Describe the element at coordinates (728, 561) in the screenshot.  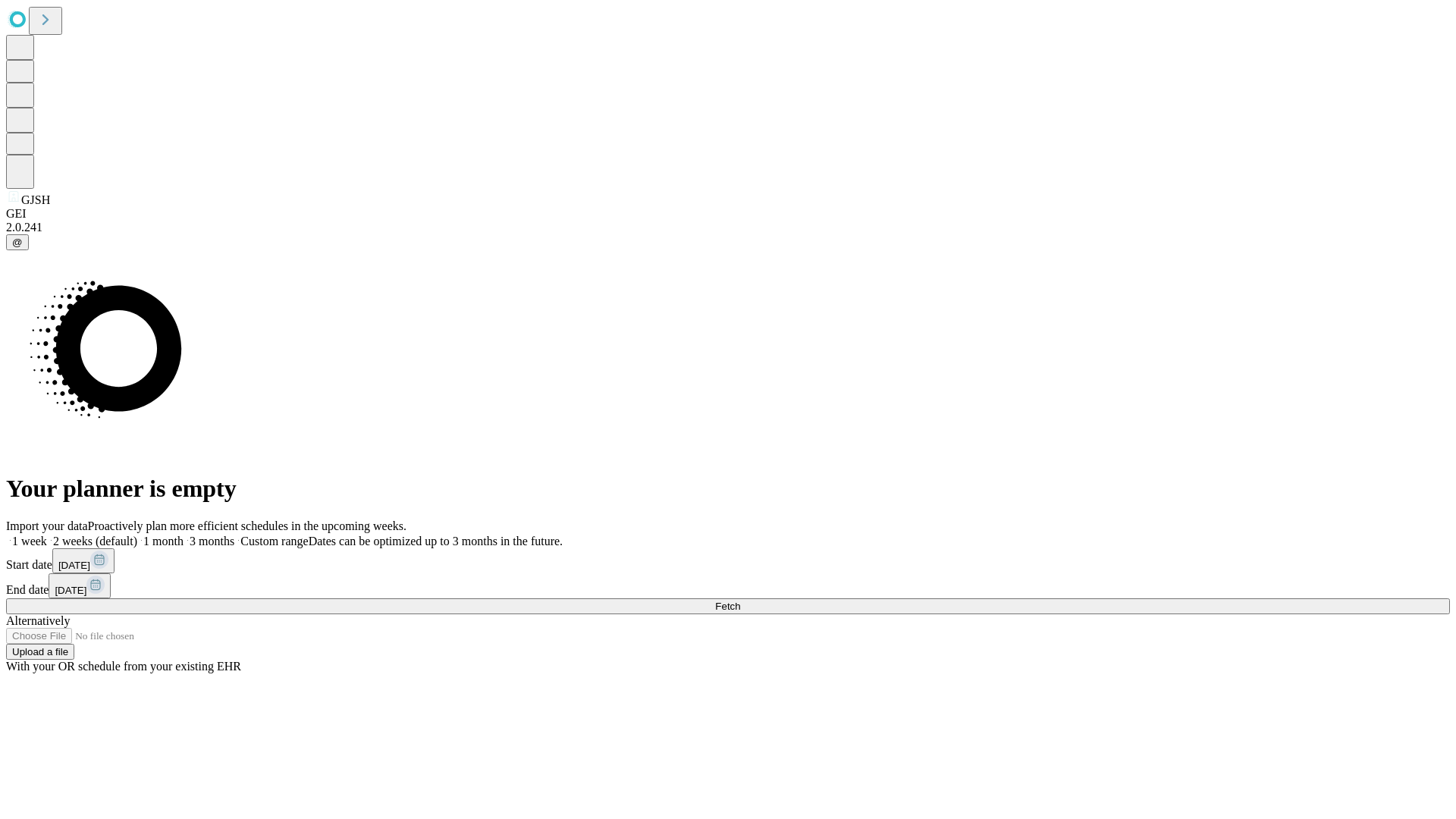
I see `div: Start date` at that location.